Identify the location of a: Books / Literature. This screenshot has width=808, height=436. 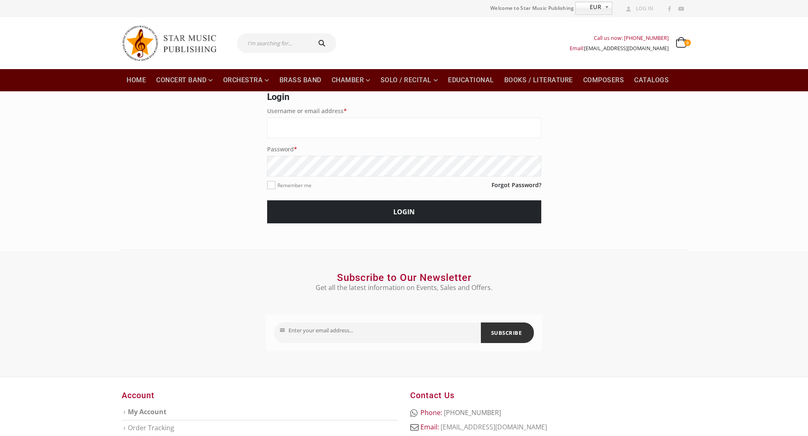
(538, 80).